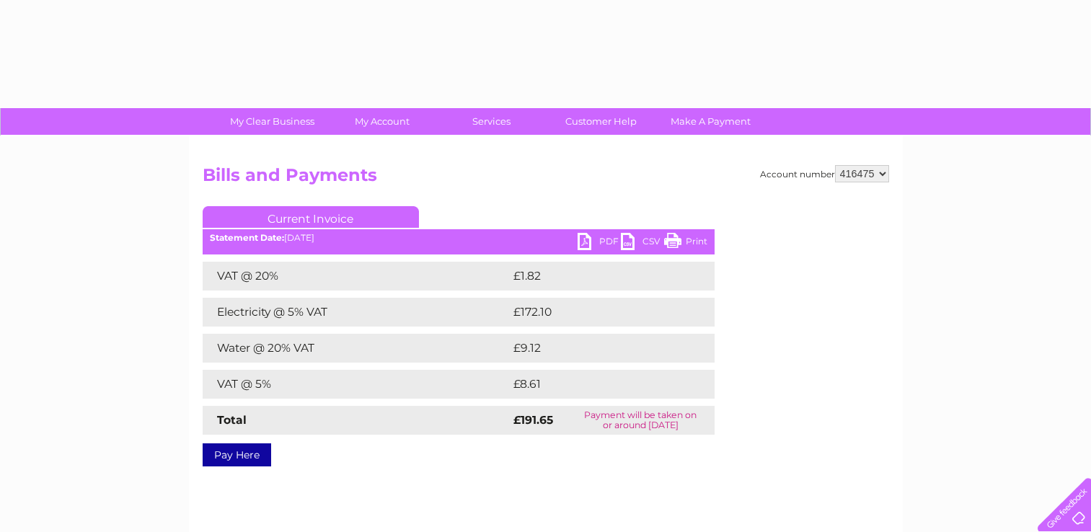 This screenshot has width=1091, height=532. Describe the element at coordinates (533, 420) in the screenshot. I see `strong: £191.65` at that location.